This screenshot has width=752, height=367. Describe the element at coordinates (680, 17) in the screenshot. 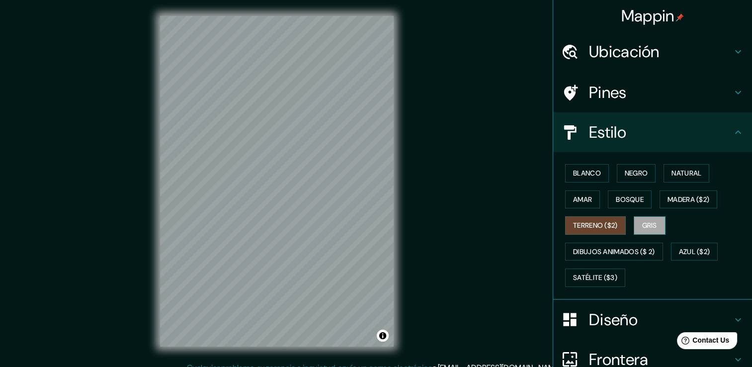

I see `img: pin-icon.png` at that location.